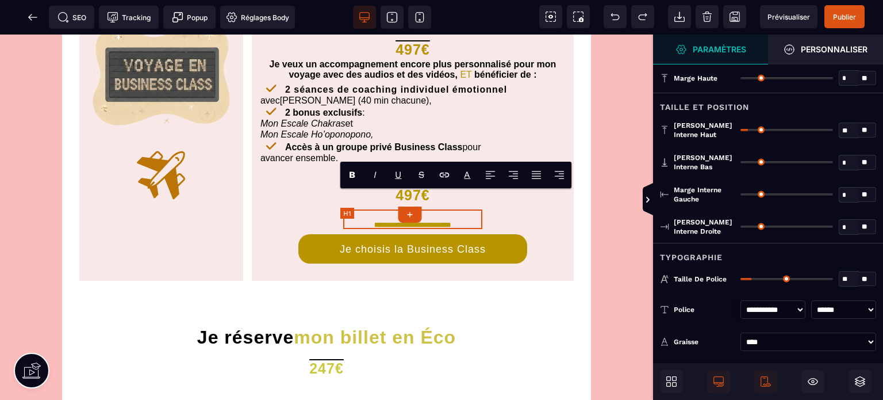  I want to click on i: Mon Escale Chakras, so click(303, 89).